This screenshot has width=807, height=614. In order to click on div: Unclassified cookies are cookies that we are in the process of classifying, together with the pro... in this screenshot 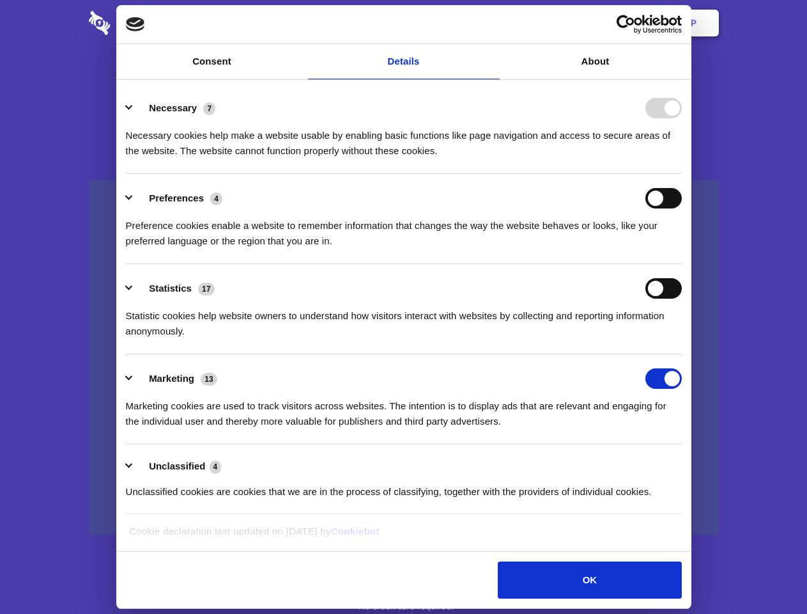, I will do `click(404, 487)`.